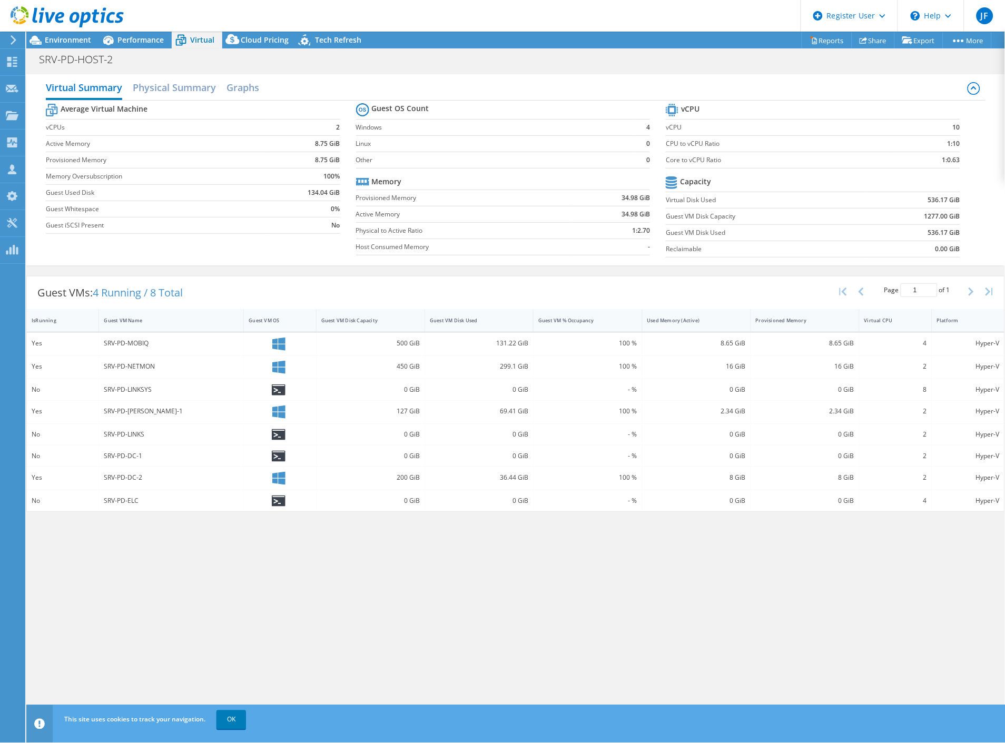 This screenshot has height=743, width=1005. What do you see at coordinates (779, 127) in the screenshot?
I see `label: vCPU` at bounding box center [779, 127].